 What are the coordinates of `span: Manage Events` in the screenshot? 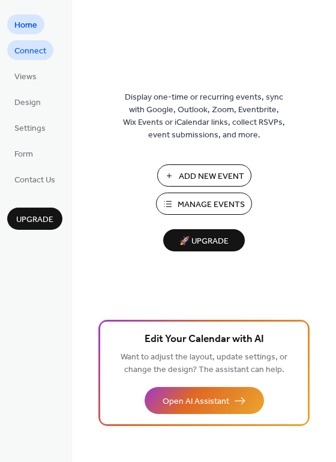 It's located at (211, 205).